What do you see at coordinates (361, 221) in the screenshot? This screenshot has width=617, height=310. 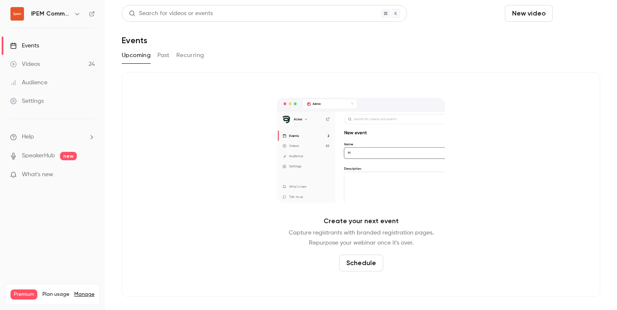 I see `p: Create your next event` at bounding box center [361, 221].